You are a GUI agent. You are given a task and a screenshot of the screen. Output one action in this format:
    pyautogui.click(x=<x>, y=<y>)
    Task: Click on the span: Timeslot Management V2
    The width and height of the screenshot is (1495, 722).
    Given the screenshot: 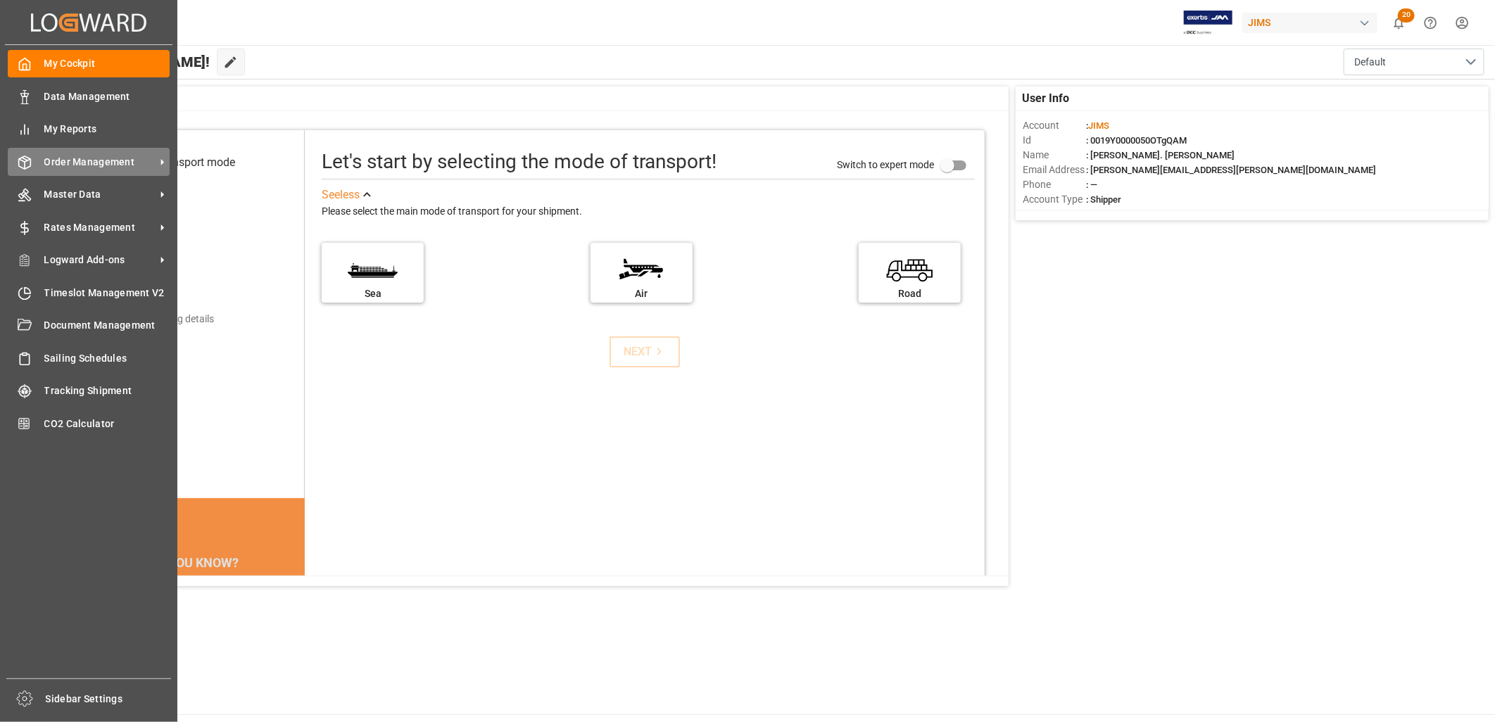 What is the action you would take?
    pyautogui.click(x=107, y=293)
    